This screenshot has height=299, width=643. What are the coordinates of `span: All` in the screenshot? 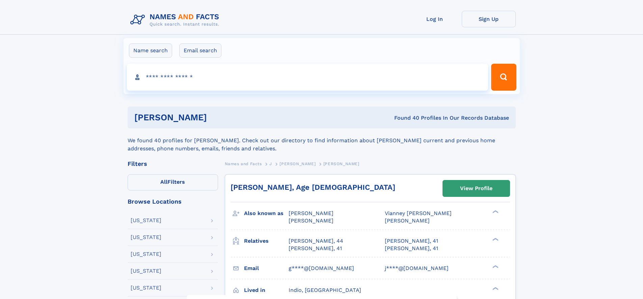 It's located at (164, 182).